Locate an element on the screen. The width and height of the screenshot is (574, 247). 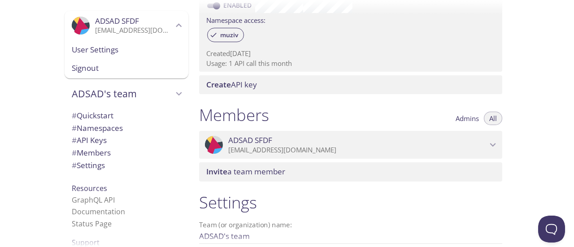
span: Quickstart is located at coordinates (92, 115).